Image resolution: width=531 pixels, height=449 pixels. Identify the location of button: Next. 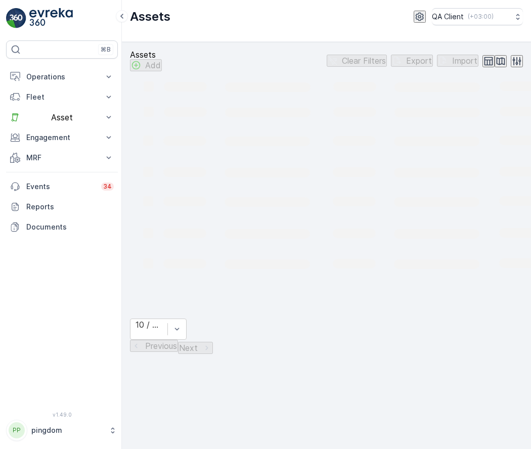
(195, 348).